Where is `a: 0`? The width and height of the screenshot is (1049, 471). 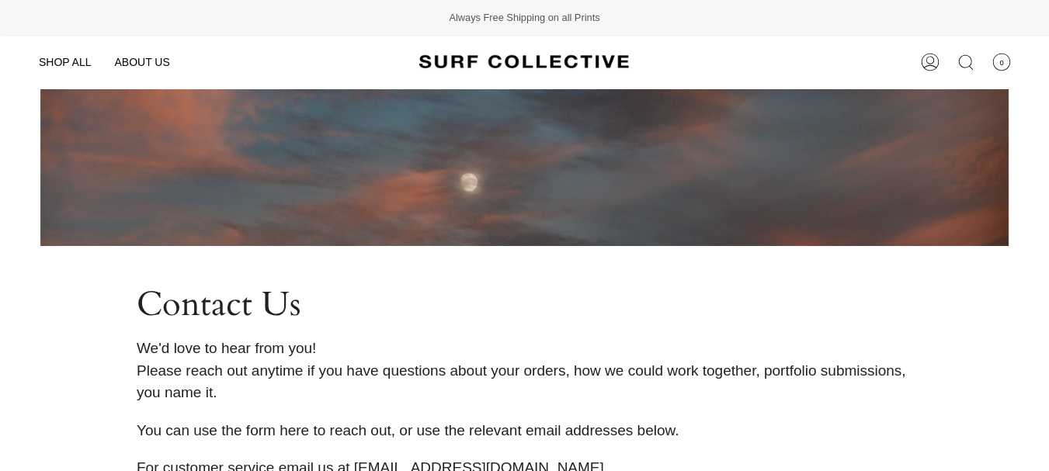
a: 0 is located at coordinates (1000, 62).